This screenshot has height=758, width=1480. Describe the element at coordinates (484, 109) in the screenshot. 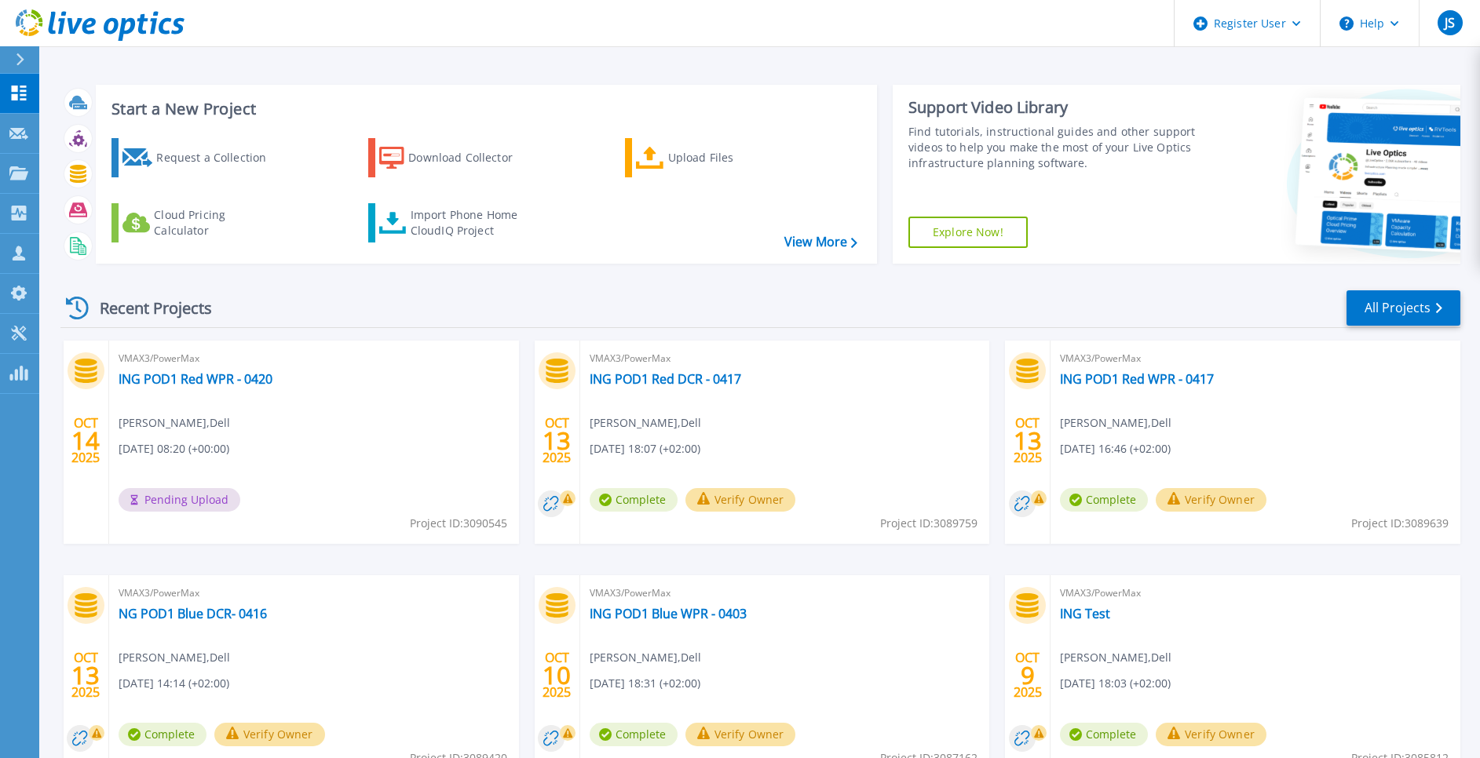

I see `h3: Start a New Project` at that location.